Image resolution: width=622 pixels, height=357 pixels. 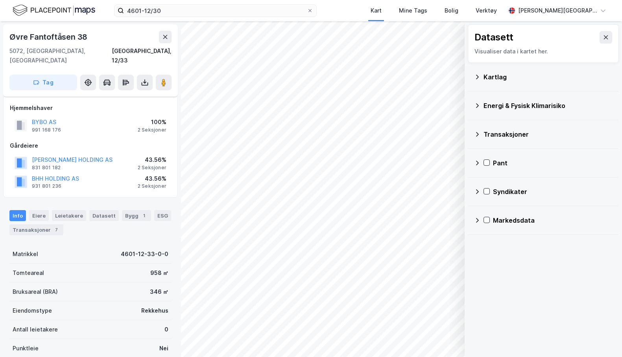 What do you see at coordinates (49, 37) in the screenshot?
I see `div: Øvre Fantoftåsen 38` at bounding box center [49, 37].